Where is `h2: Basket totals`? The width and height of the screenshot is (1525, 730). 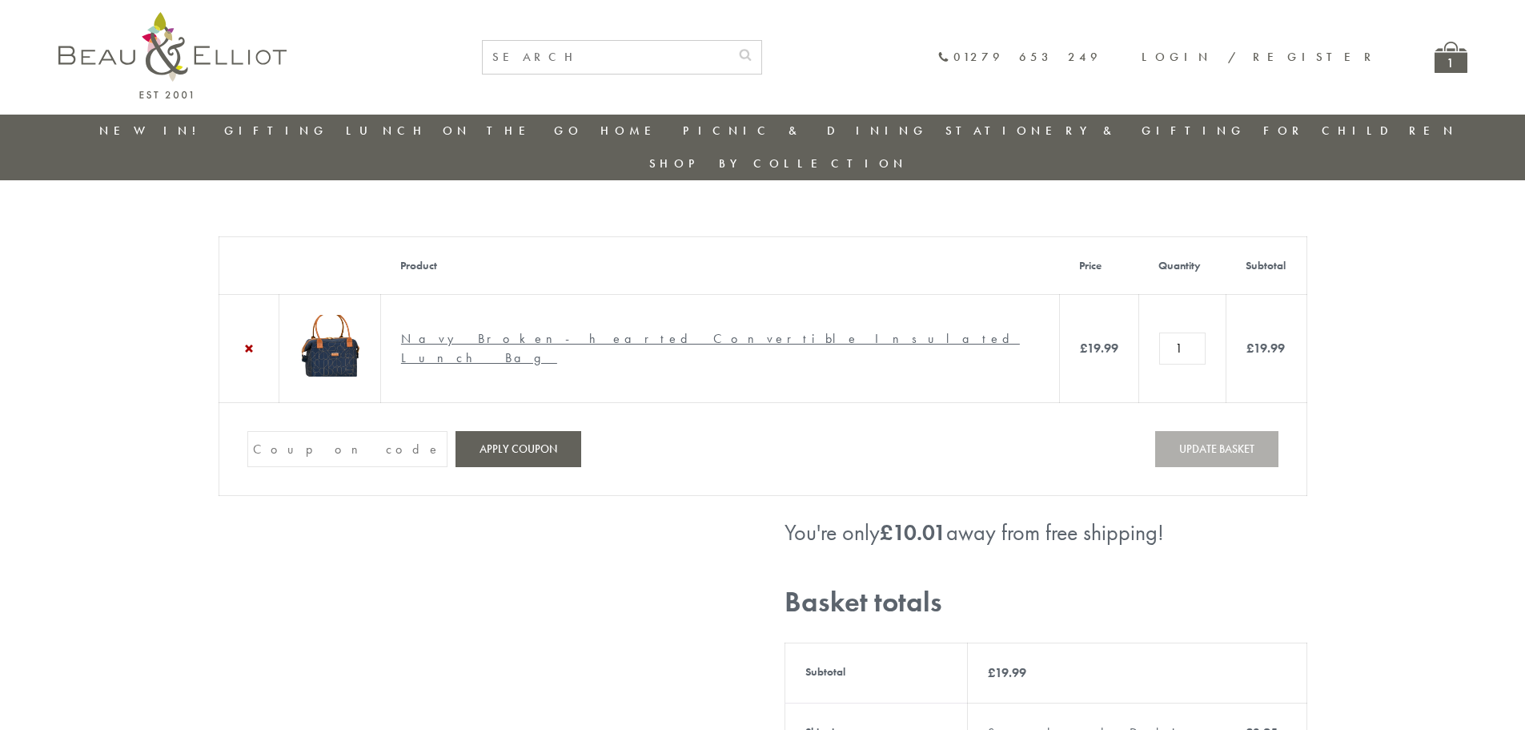
h2: Basket totals is located at coordinates (1046, 601).